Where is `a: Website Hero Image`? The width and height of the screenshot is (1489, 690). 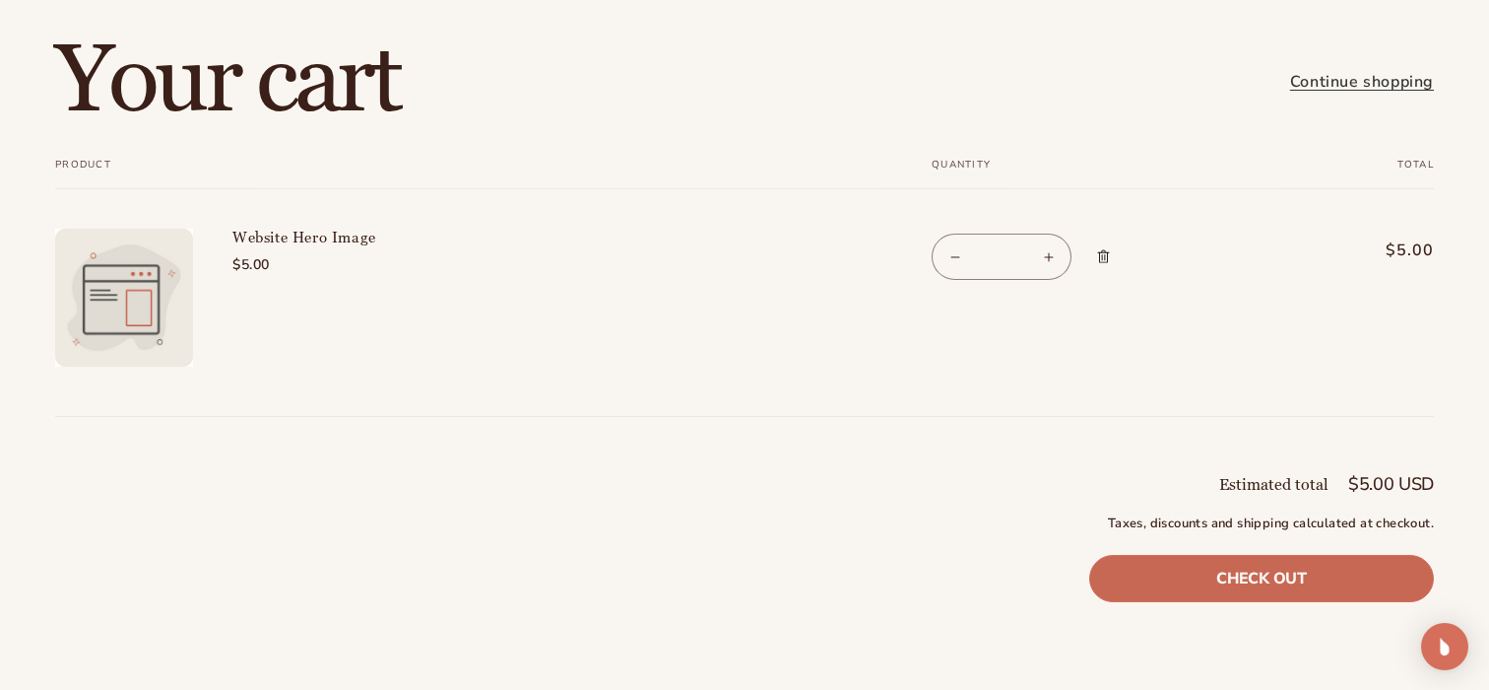
a: Website Hero Image is located at coordinates (380, 238).